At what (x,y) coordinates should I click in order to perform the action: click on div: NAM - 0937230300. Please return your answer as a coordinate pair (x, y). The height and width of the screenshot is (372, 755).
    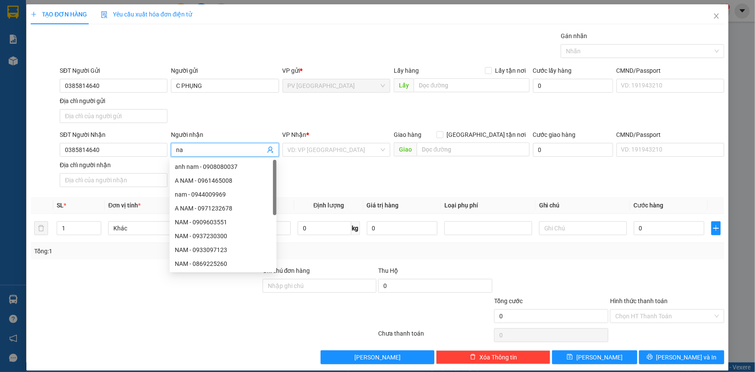
    Looking at the image, I should click on (223, 236).